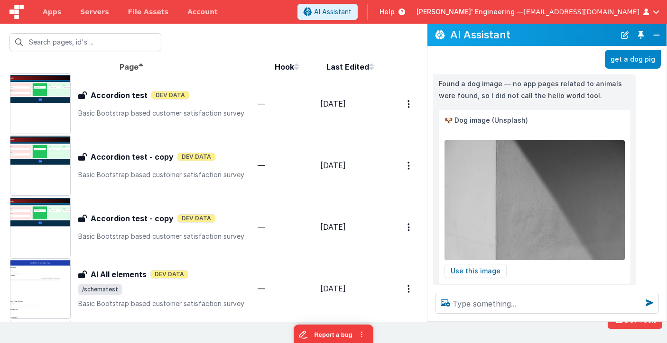 The height and width of the screenshot is (343, 667). What do you see at coordinates (656, 35) in the screenshot?
I see `button: Close` at bounding box center [656, 35].